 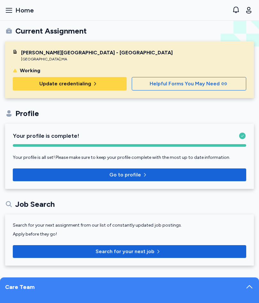 What do you see at coordinates (125, 252) in the screenshot?
I see `span: Search for your next job` at bounding box center [125, 252].